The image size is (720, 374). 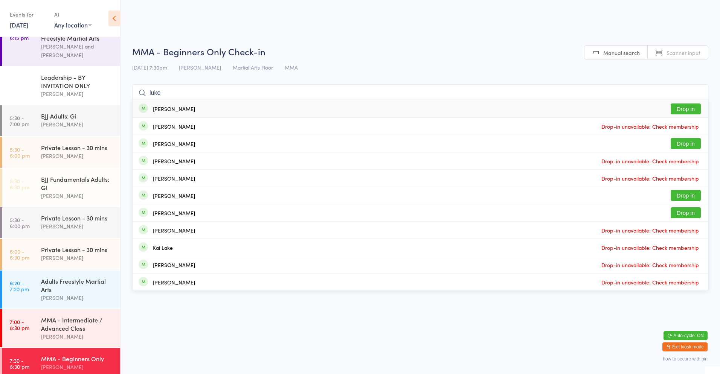 What do you see at coordinates (73, 14) in the screenshot?
I see `div: At` at bounding box center [73, 14].